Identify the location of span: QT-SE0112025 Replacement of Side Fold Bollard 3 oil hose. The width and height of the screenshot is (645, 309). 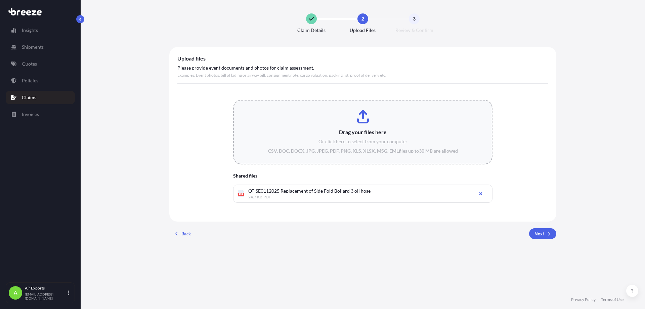
(359, 191).